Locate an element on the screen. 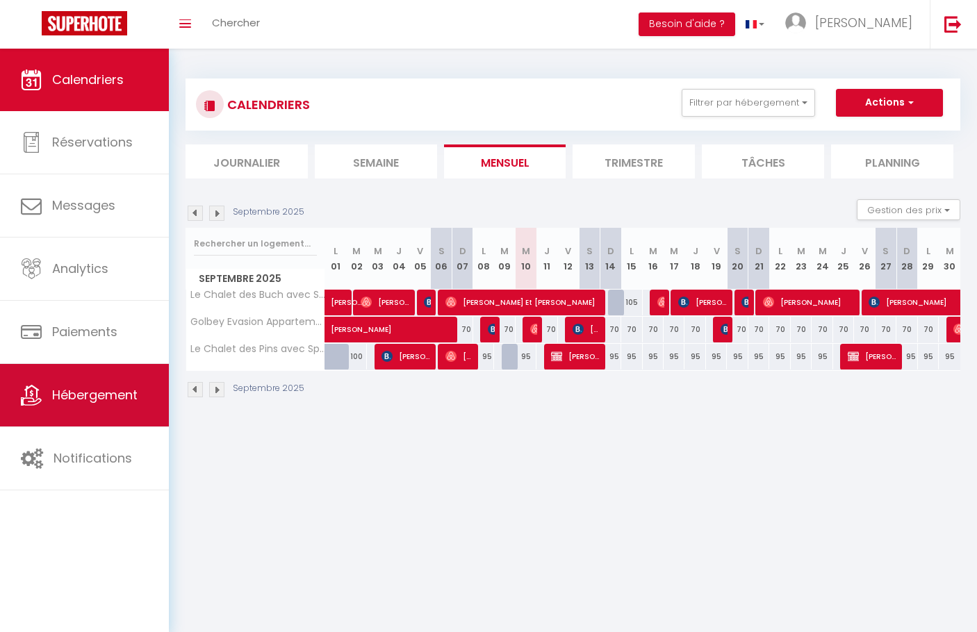 Image resolution: width=977 pixels, height=632 pixels. span: Notifications is located at coordinates (92, 458).